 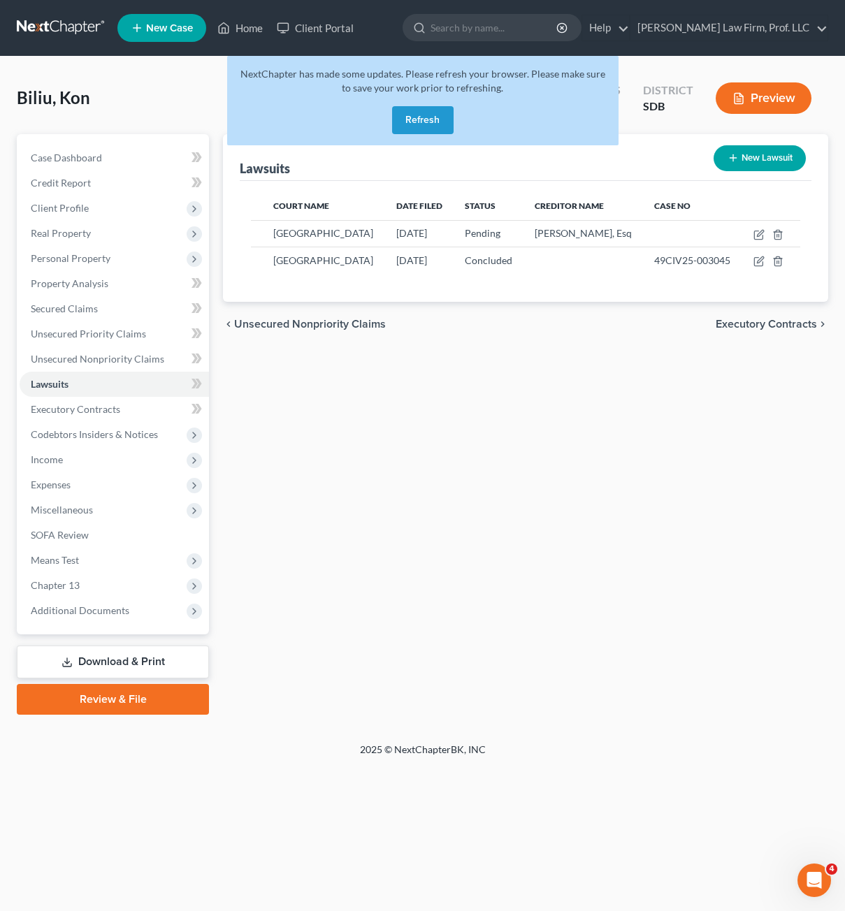 I want to click on button: Executory Contracts chevron_right, so click(x=772, y=324).